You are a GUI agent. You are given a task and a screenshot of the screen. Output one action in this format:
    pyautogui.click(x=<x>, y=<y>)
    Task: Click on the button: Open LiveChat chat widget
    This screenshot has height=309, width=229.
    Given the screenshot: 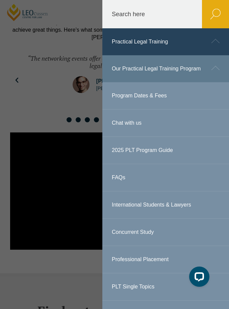 What is the action you would take?
    pyautogui.click(x=16, y=13)
    